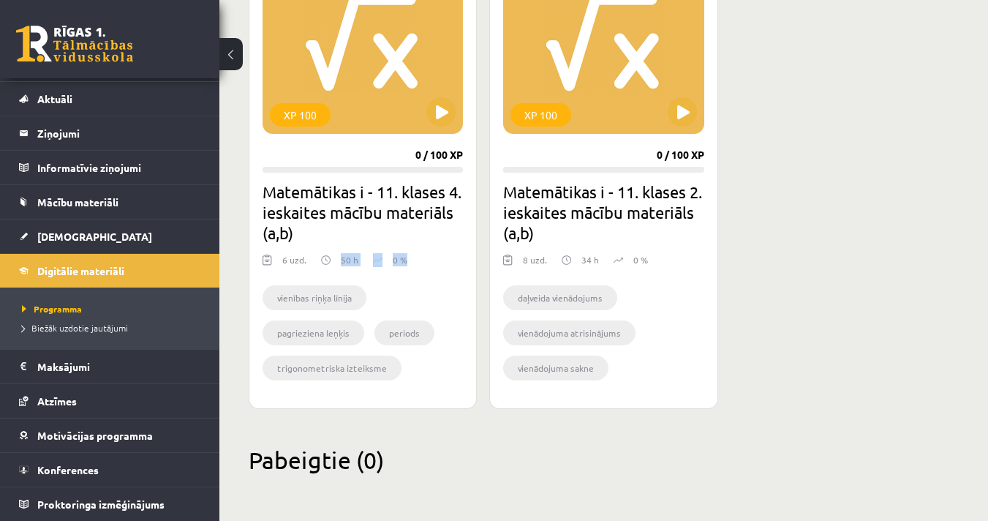  Describe the element at coordinates (560, 298) in the screenshot. I see `li: daļveida vienādojums` at that location.